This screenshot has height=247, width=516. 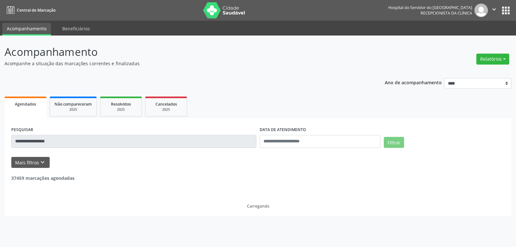 What do you see at coordinates (493, 59) in the screenshot?
I see `button: Relatórios` at bounding box center [493, 59].